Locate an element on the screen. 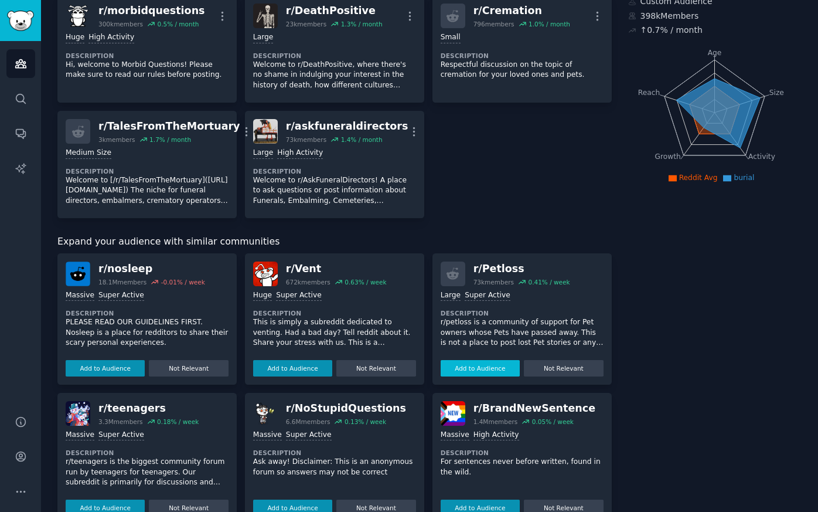 Image resolution: width=818 pixels, height=512 pixels. div: 6.6M members is located at coordinates (308, 421).